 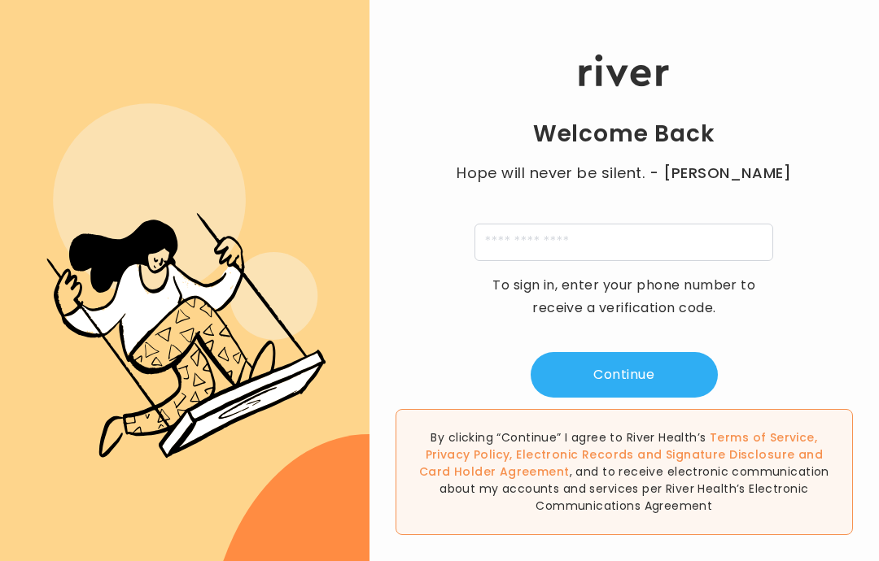 I want to click on p: To sign in, enter your phone number to receive a verification code., so click(x=624, y=297).